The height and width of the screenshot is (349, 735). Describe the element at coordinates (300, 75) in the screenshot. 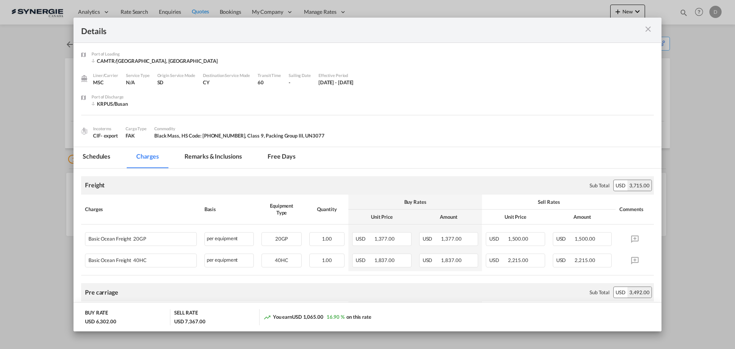

I see `div: Sailing Date` at that location.